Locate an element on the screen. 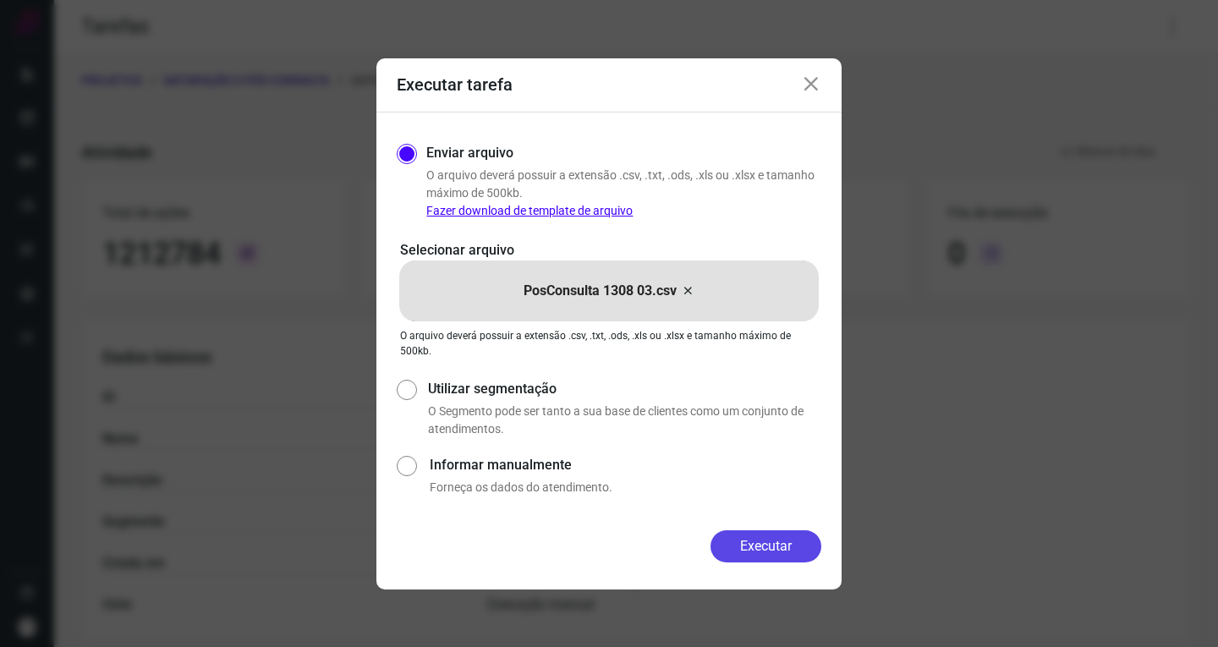  p: PosConsulta 1308 03.csv is located at coordinates (599, 291).